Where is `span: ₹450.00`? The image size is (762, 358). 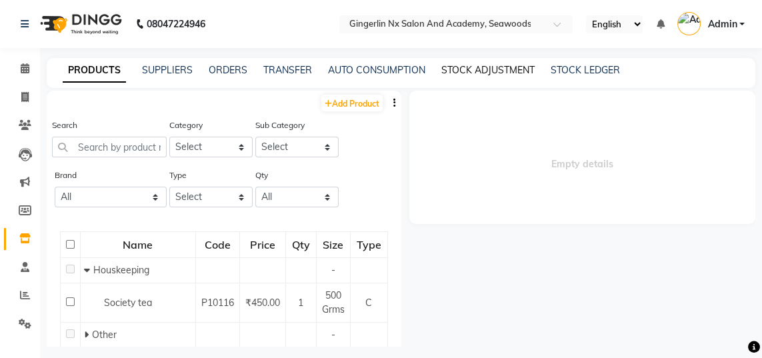
span: ₹450.00 is located at coordinates (263, 303).